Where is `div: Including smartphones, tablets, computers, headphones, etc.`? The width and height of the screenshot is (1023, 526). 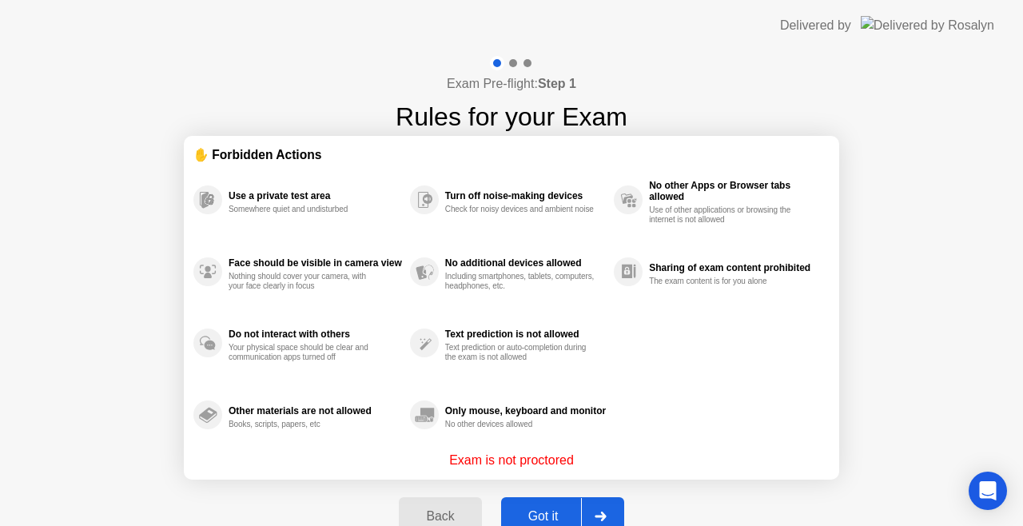
div: Including smartphones, tablets, computers, headphones, etc. is located at coordinates (520, 281).